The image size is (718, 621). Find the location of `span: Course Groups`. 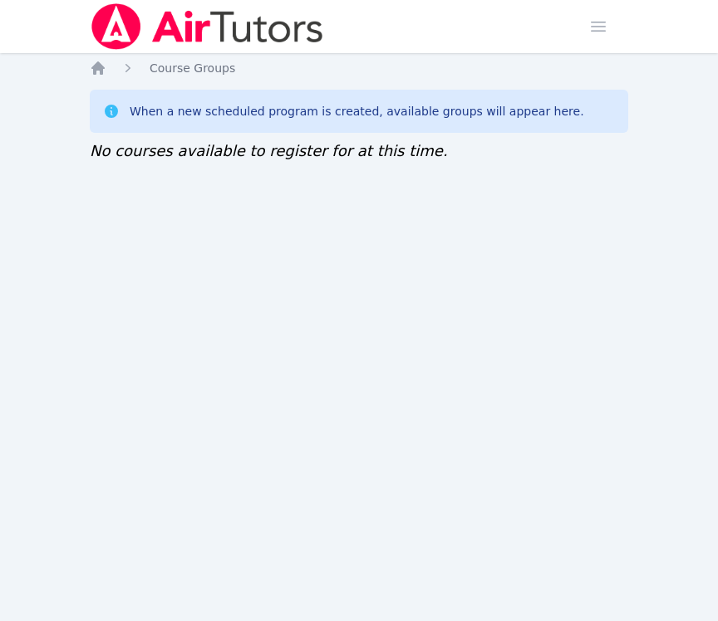

span: Course Groups is located at coordinates (192, 68).